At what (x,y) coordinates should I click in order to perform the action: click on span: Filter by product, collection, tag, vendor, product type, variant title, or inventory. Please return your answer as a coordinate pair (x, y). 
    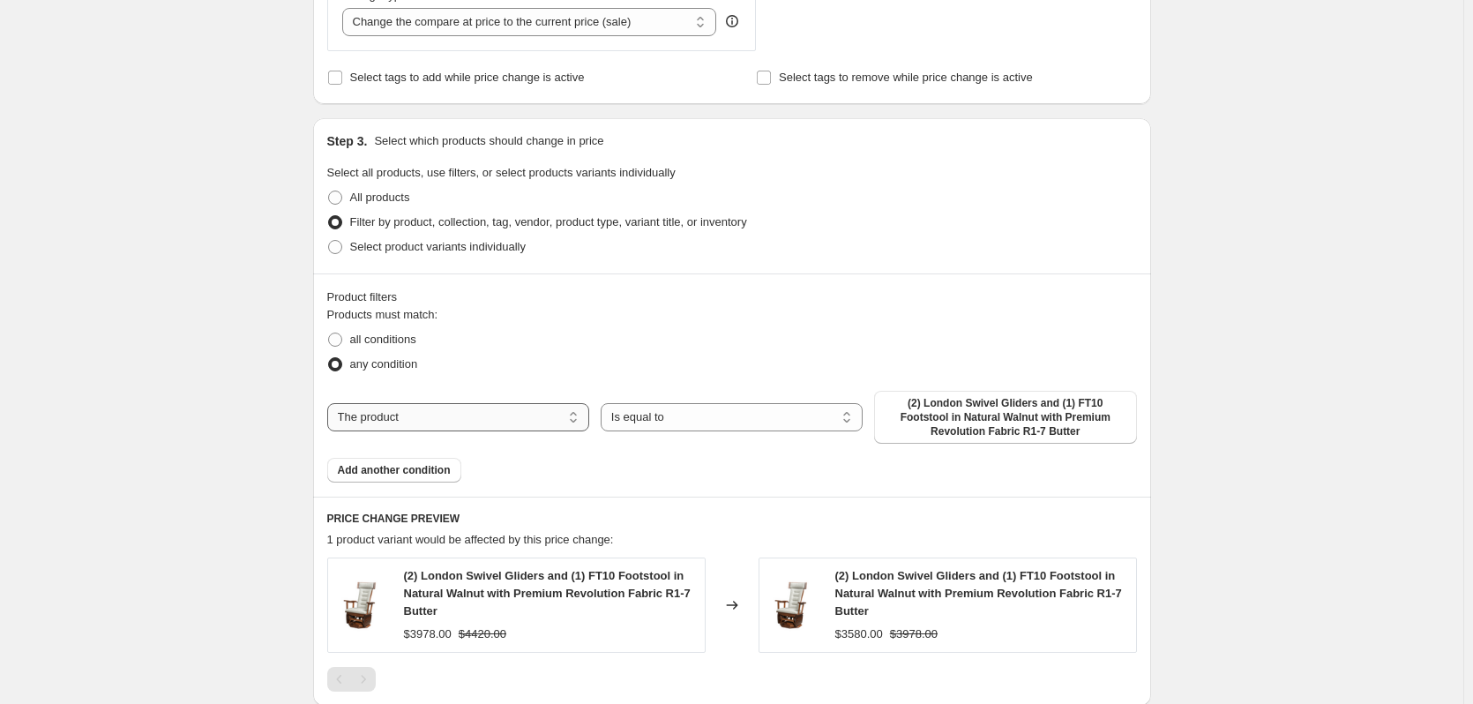
    Looking at the image, I should click on (549, 221).